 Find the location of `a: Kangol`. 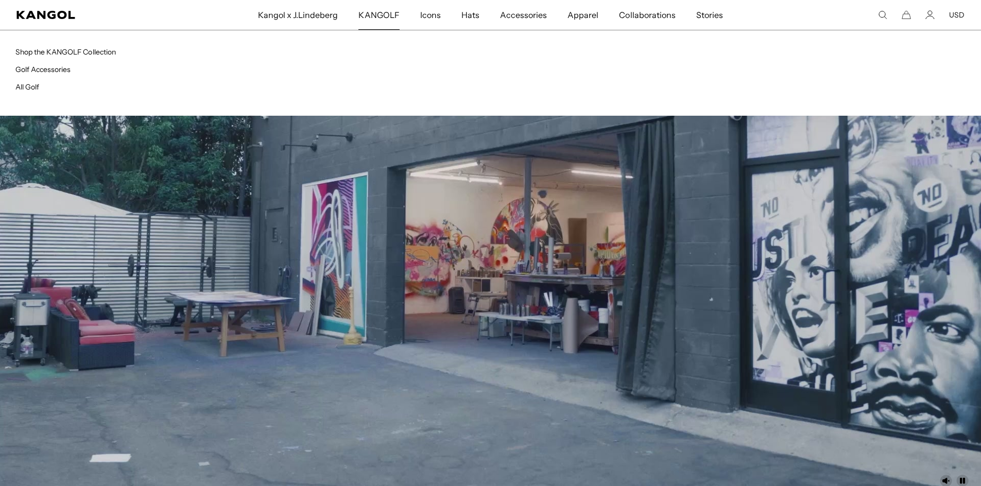

a: Kangol is located at coordinates (93, 15).